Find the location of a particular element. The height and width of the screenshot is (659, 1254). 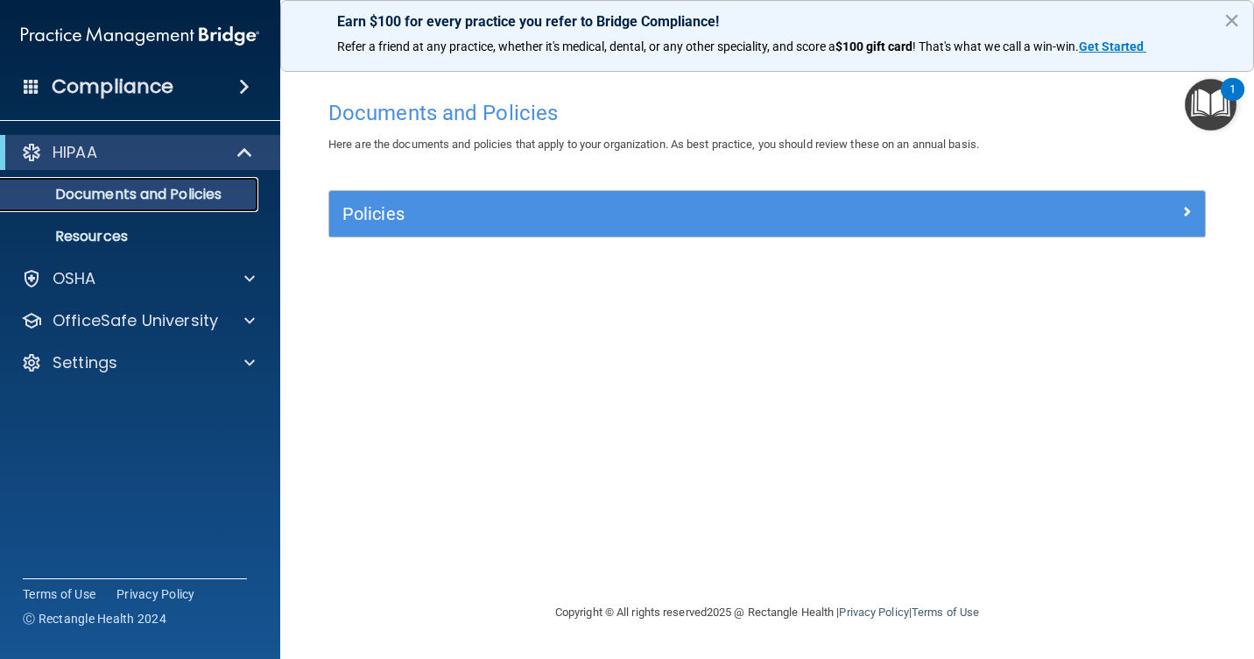

h4: Documents and Policies is located at coordinates (767, 113).